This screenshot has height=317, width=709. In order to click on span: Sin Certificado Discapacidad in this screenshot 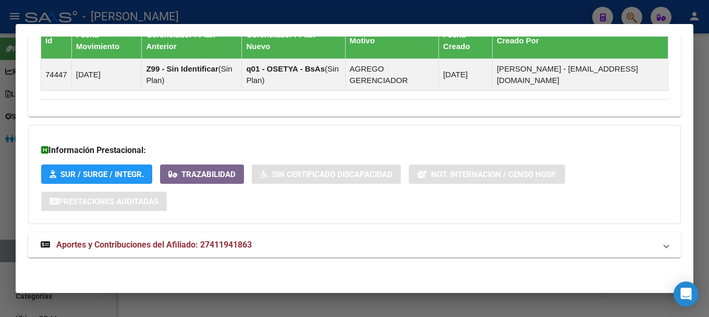, I will do `click(332, 174)`.